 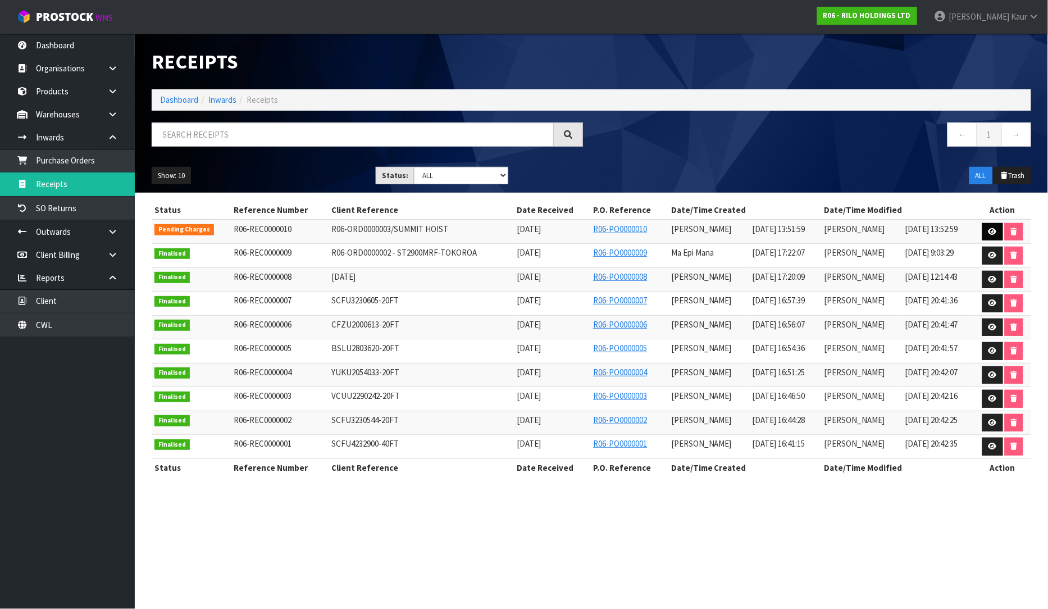 What do you see at coordinates (620, 229) in the screenshot?
I see `a: R06-PO0000010` at bounding box center [620, 229].